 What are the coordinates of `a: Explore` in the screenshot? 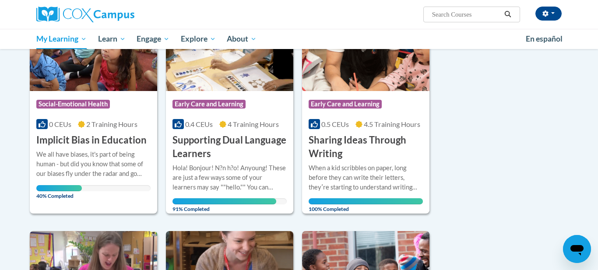 It's located at (198, 39).